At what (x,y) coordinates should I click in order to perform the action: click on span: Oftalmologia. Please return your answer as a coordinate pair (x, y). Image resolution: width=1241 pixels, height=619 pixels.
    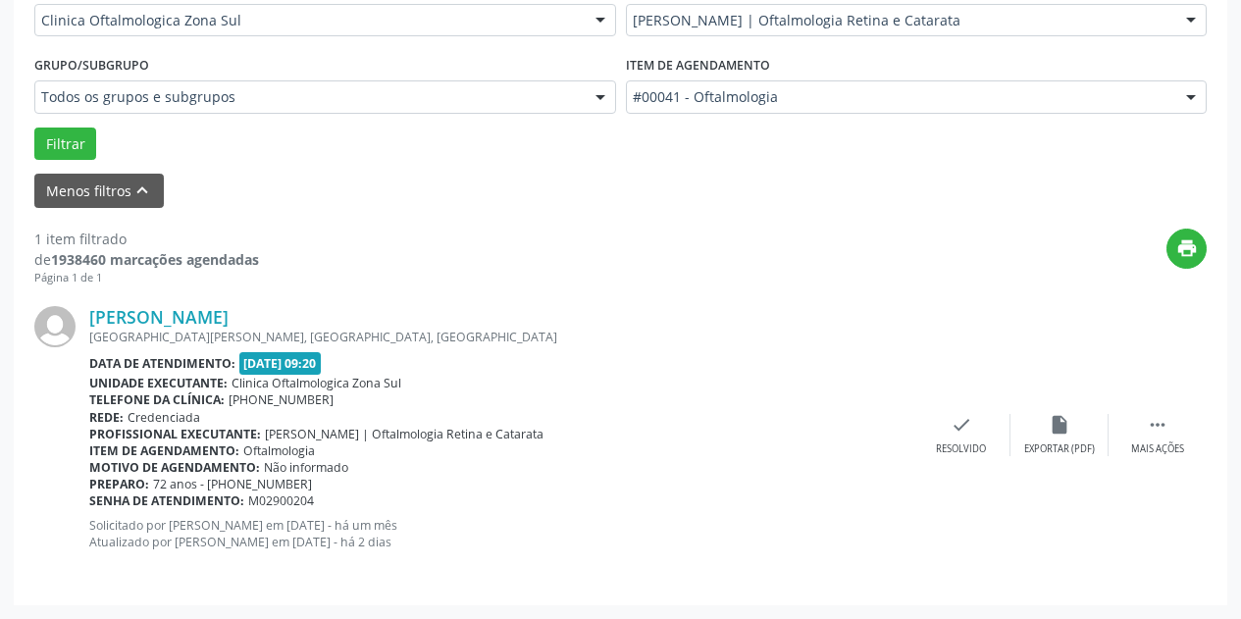
    Looking at the image, I should click on (279, 450).